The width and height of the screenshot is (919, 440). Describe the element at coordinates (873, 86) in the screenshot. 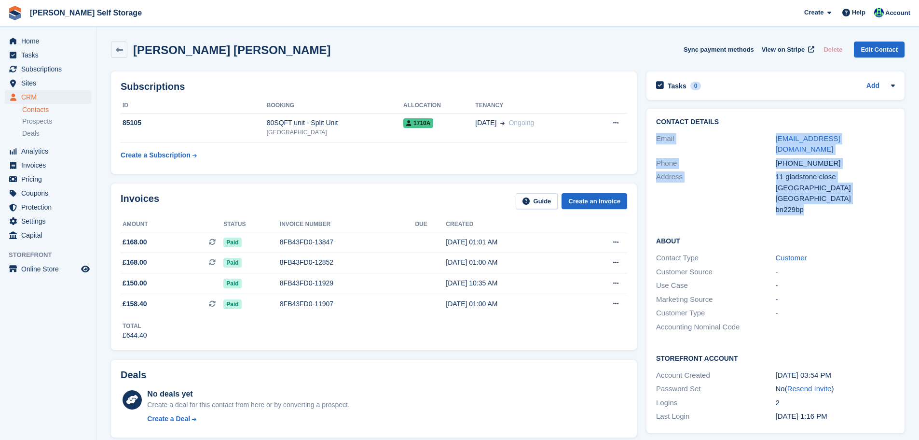

I see `a: Add` at that location.